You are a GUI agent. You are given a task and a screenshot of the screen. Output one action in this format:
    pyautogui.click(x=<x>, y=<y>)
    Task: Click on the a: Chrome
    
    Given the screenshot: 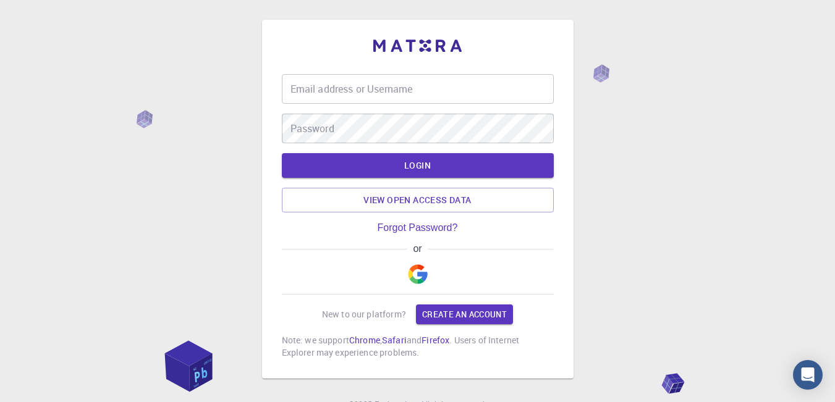 What is the action you would take?
    pyautogui.click(x=365, y=340)
    